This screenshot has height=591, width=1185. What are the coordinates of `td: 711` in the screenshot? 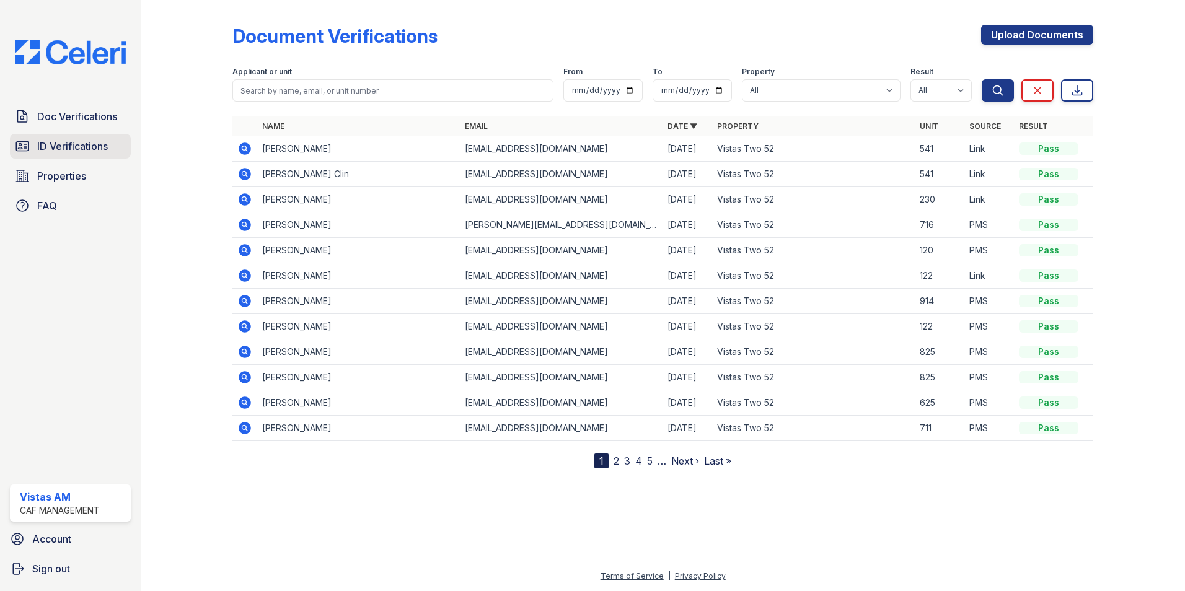 It's located at (940, 428).